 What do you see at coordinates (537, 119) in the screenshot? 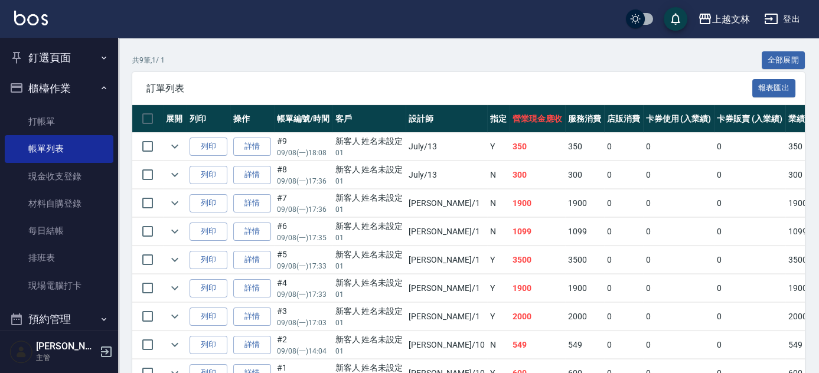
I see `th: 營業現金應收` at bounding box center [537, 119].